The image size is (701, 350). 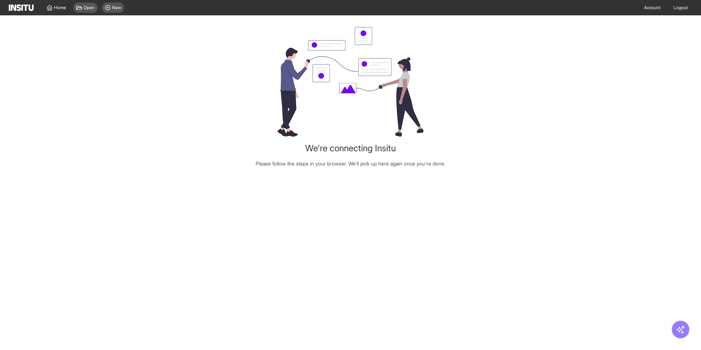 What do you see at coordinates (116, 8) in the screenshot?
I see `span: New` at bounding box center [116, 8].